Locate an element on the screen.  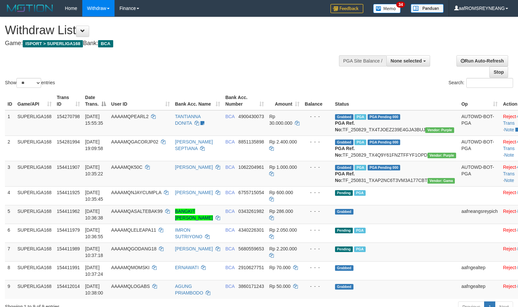
th: Date Trans.: activate to sort column descending is located at coordinates (95, 101).